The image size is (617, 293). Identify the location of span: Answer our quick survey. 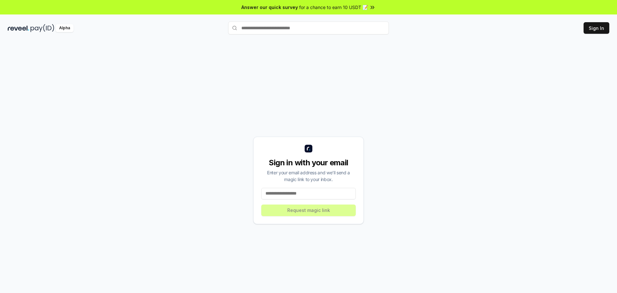
(269, 7).